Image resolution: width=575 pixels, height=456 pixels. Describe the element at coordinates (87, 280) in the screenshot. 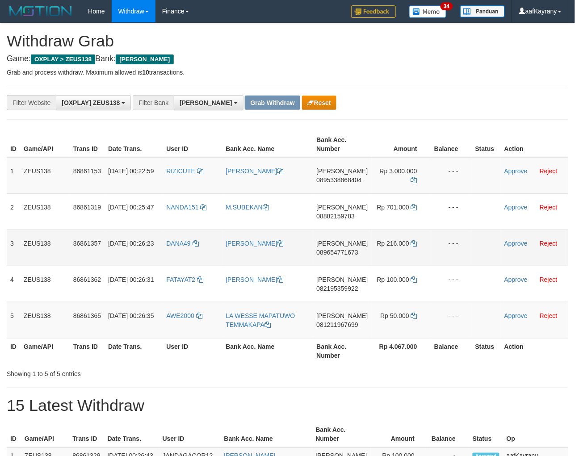

I see `span: 86861362` at that location.